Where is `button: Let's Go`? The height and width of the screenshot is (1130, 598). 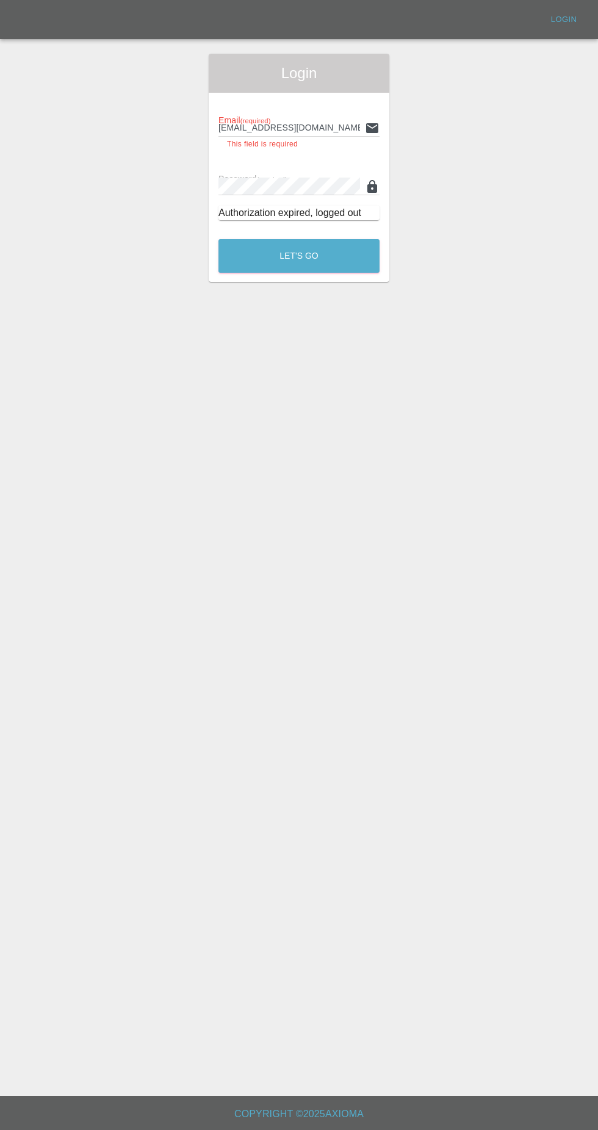 button: Let's Go is located at coordinates (299, 256).